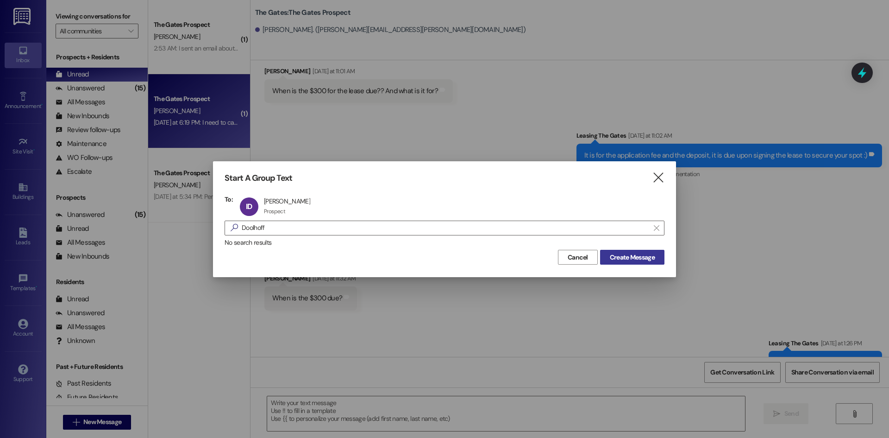 This screenshot has width=889, height=438. What do you see at coordinates (578, 257) in the screenshot?
I see `span: Cancel` at bounding box center [578, 257].